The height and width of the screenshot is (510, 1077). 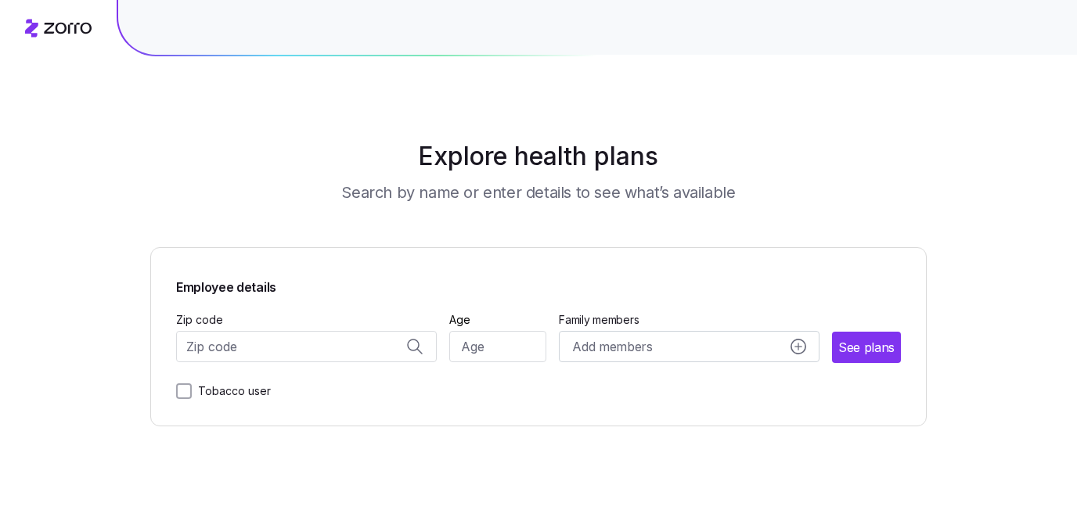 What do you see at coordinates (460, 320) in the screenshot?
I see `label: Age` at bounding box center [460, 320].